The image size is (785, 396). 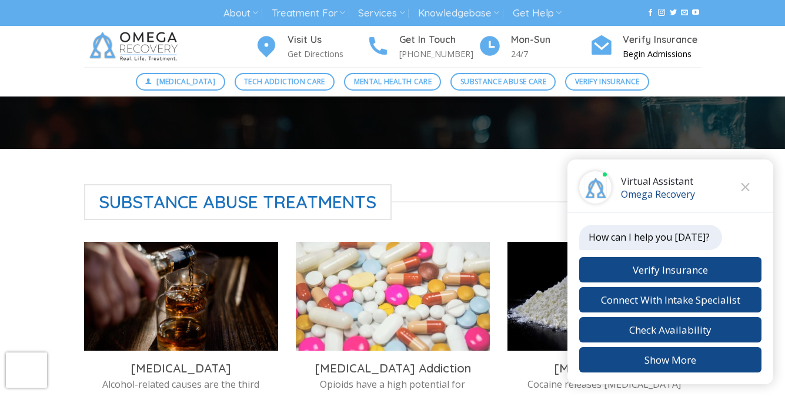 I want to click on h4: Verify Insurance, so click(x=662, y=40).